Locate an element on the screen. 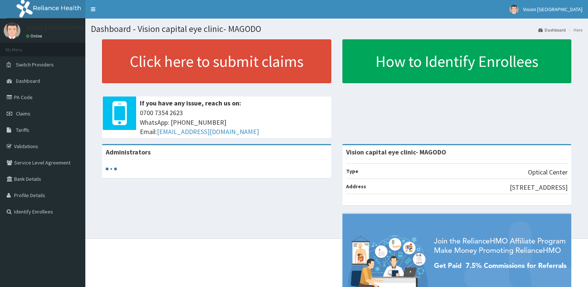 This screenshot has height=287, width=588. span: Tariffs is located at coordinates (23, 130).